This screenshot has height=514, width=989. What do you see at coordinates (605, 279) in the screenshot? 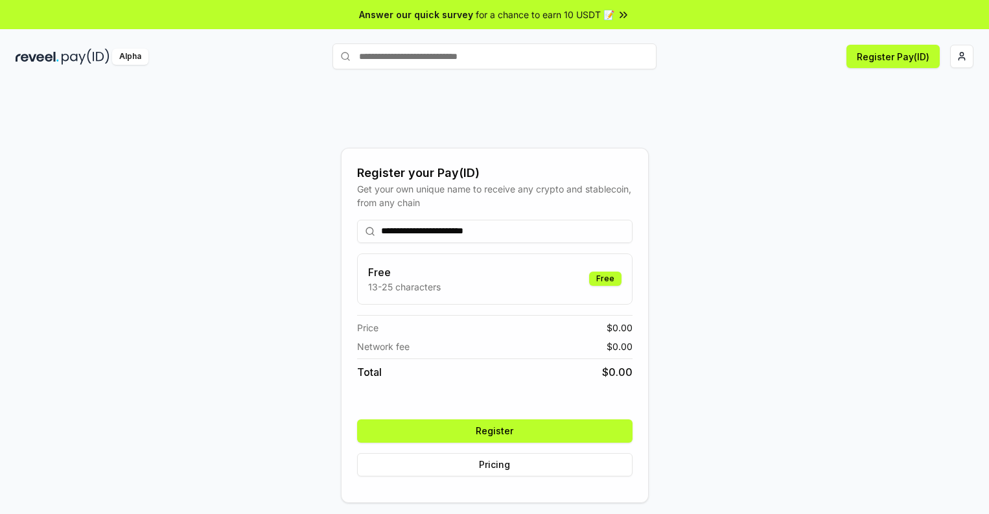
I see `div: Free` at bounding box center [605, 279].